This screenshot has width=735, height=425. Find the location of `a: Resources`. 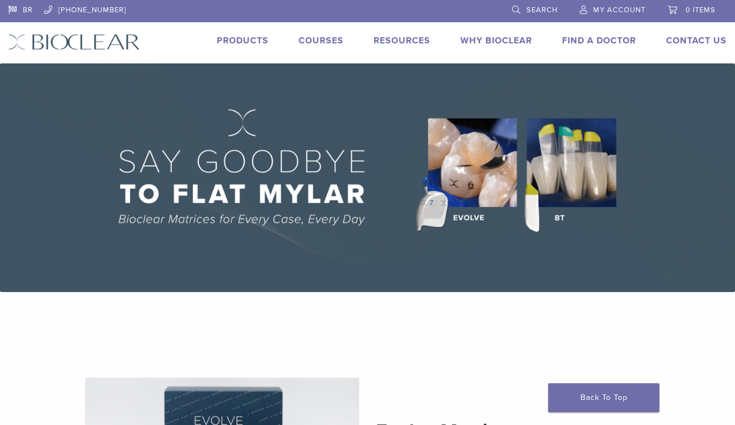

a: Resources is located at coordinates (402, 41).